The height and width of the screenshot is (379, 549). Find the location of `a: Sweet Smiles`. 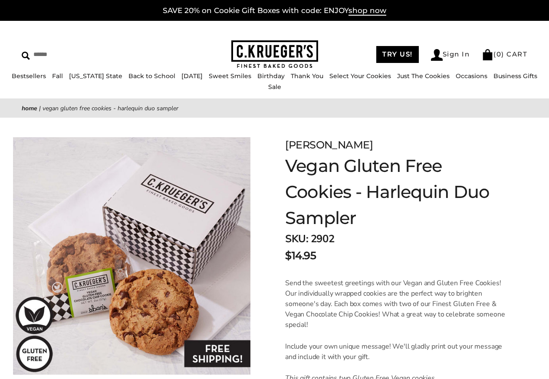

a: Sweet Smiles is located at coordinates (230, 76).